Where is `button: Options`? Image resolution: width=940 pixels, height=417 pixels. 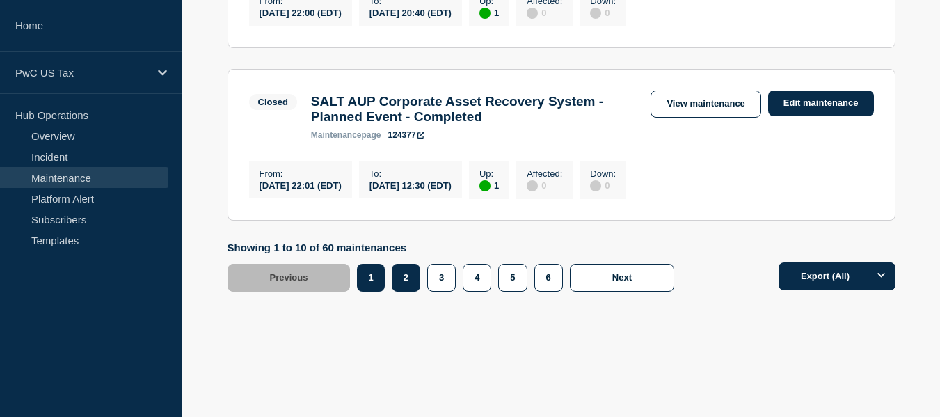
button: Options is located at coordinates (882, 276).